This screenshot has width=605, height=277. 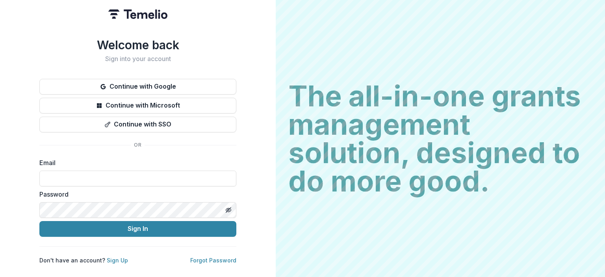 What do you see at coordinates (138, 45) in the screenshot?
I see `h1: Welcome back` at bounding box center [138, 45].